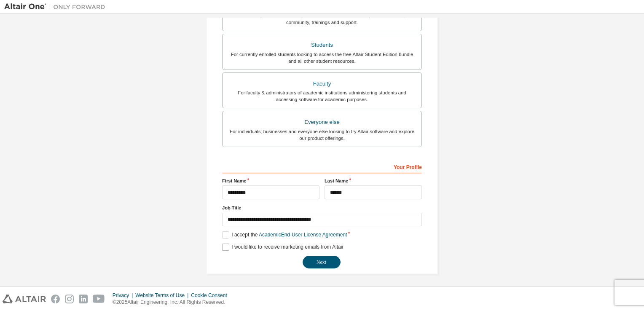 Image resolution: width=644 pixels, height=311 pixels. I want to click on label: Job Title, so click(322, 208).